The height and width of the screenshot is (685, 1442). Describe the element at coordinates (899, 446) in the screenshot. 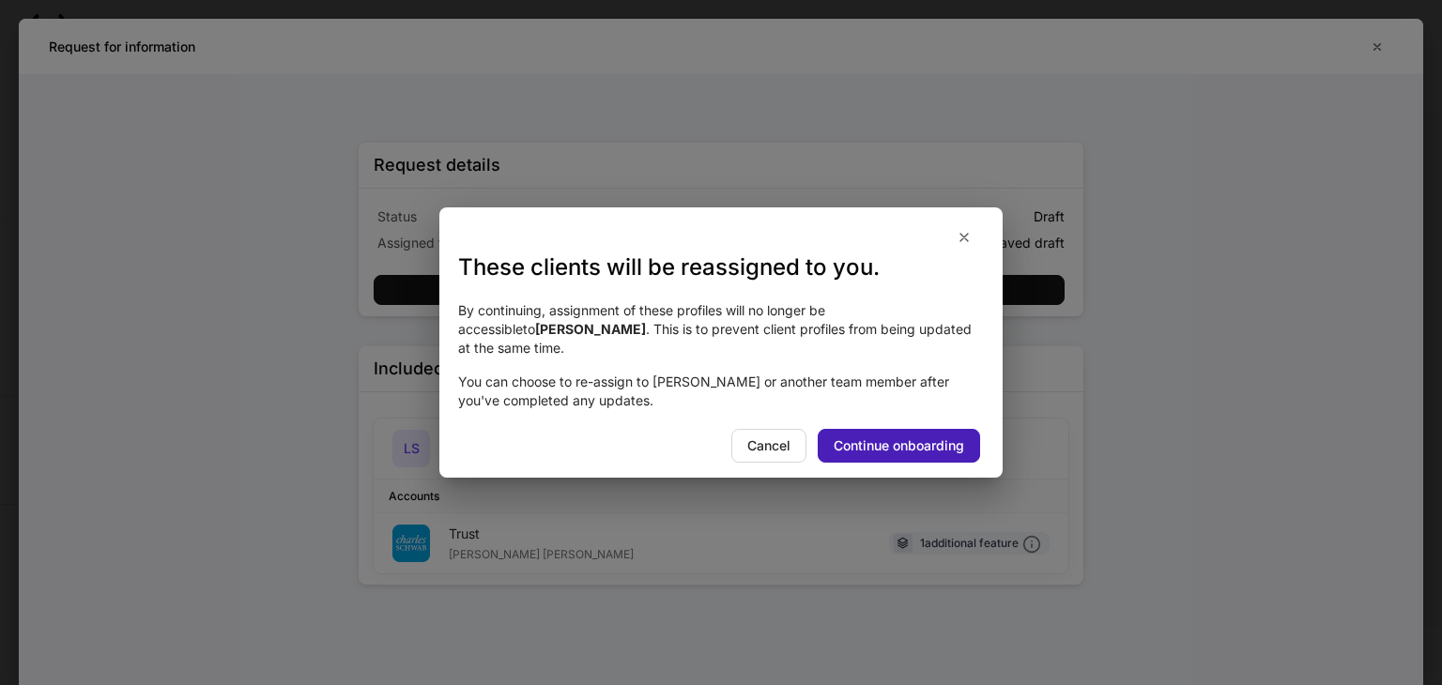

I see `button: Continue onboarding` at that location.